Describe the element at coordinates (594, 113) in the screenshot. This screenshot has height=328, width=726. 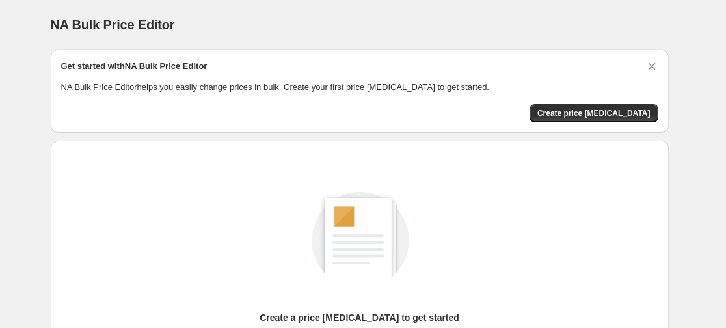
I see `button: Create price change job` at that location.